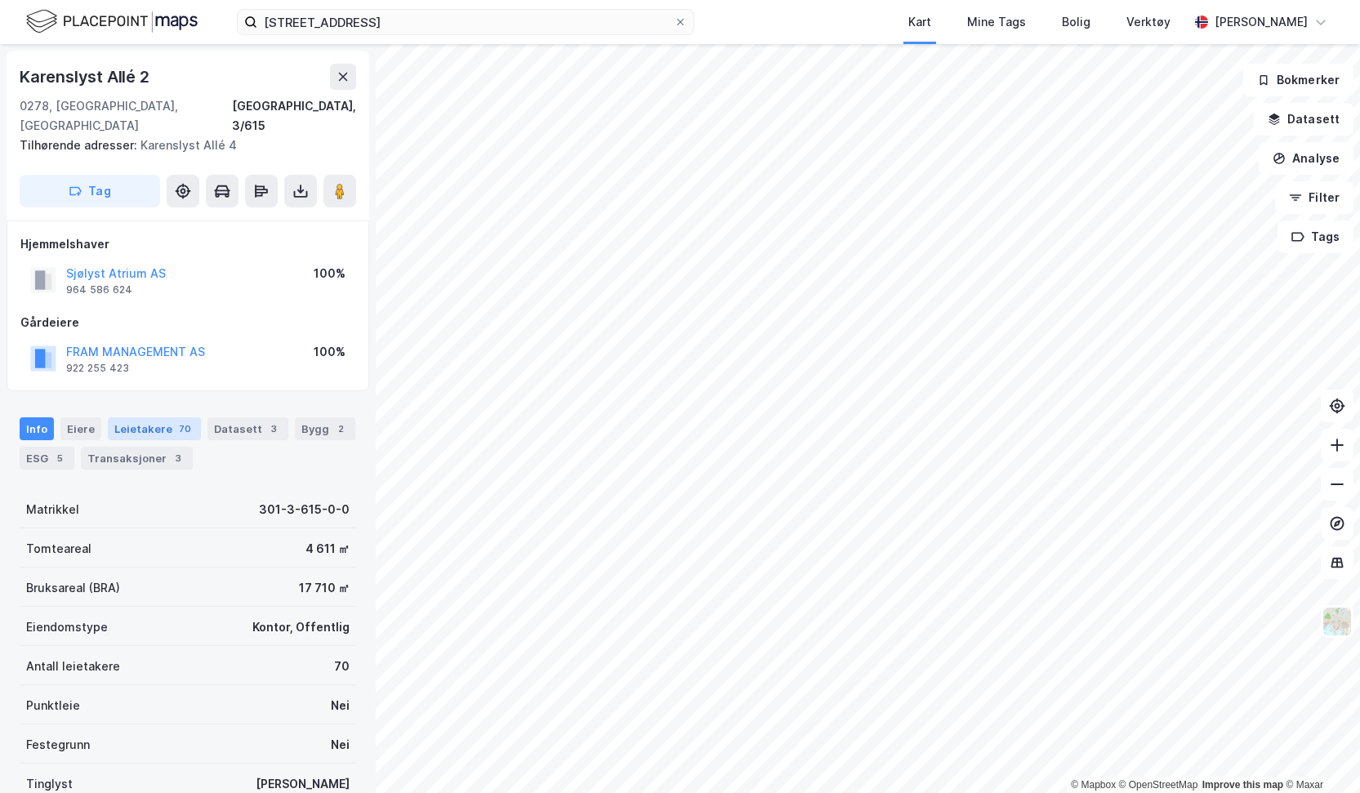 The width and height of the screenshot is (1360, 793). I want to click on div: Punktleie, so click(53, 706).